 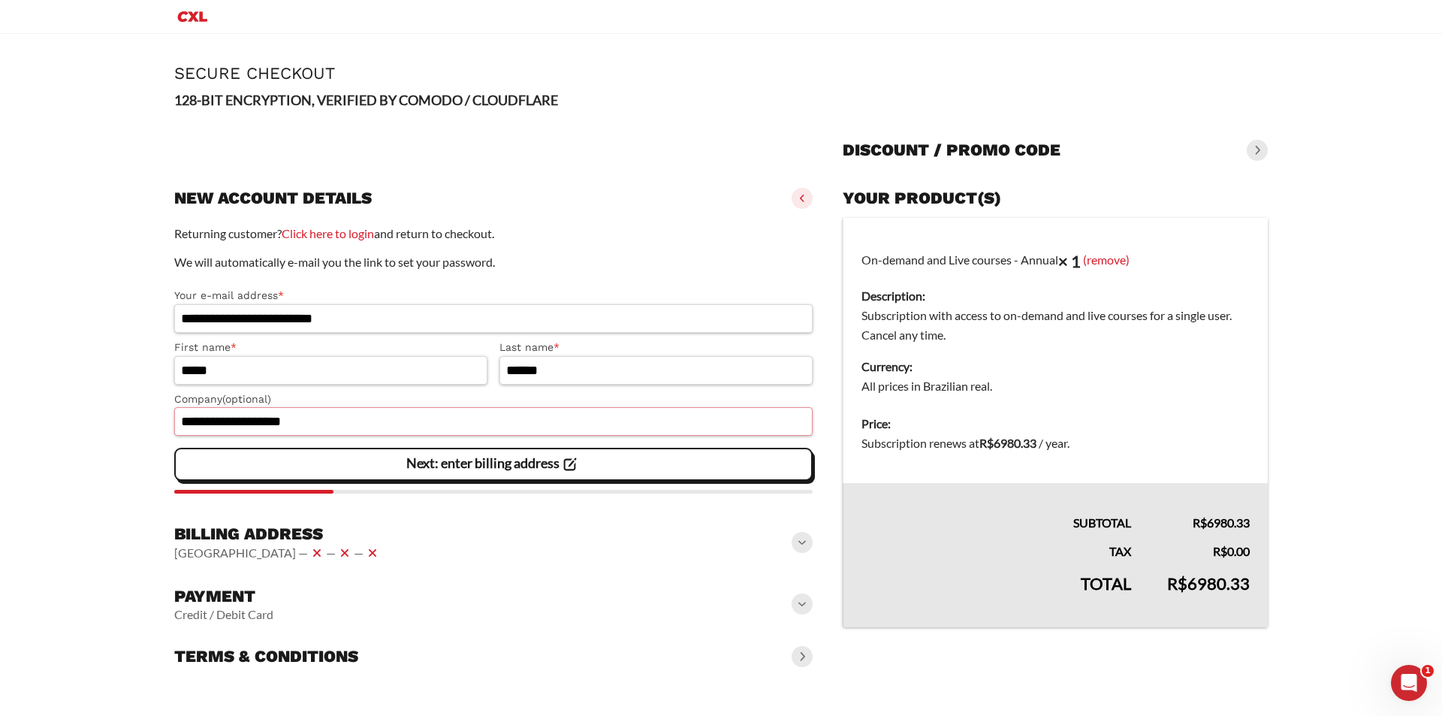 What do you see at coordinates (1231, 551) in the screenshot?
I see `bdi: 0.00` at bounding box center [1231, 551].